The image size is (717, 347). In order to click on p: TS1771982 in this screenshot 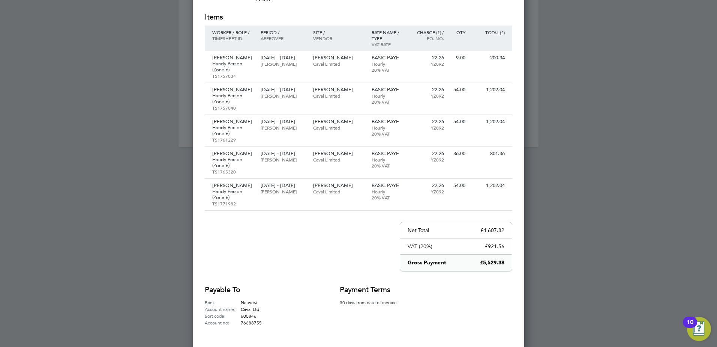, I will do `click(233, 203)`.